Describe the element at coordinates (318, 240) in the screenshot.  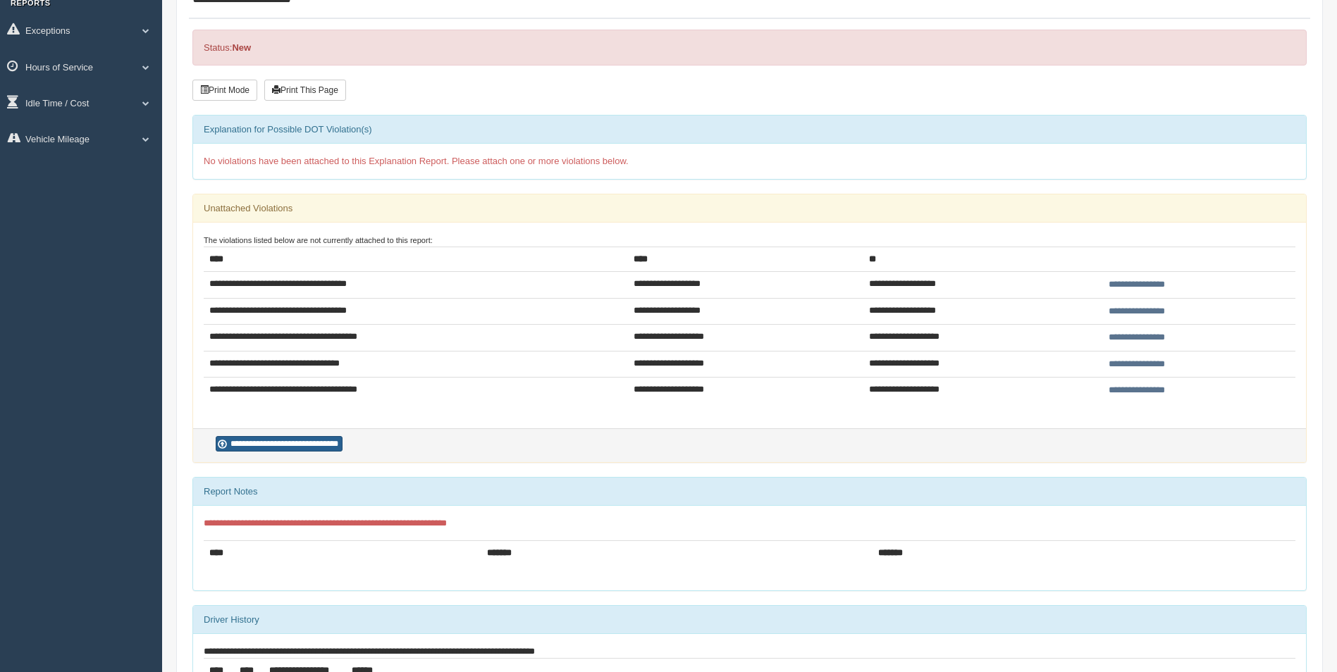
I see `small: The violations listed below are not currently attached to this report:` at that location.